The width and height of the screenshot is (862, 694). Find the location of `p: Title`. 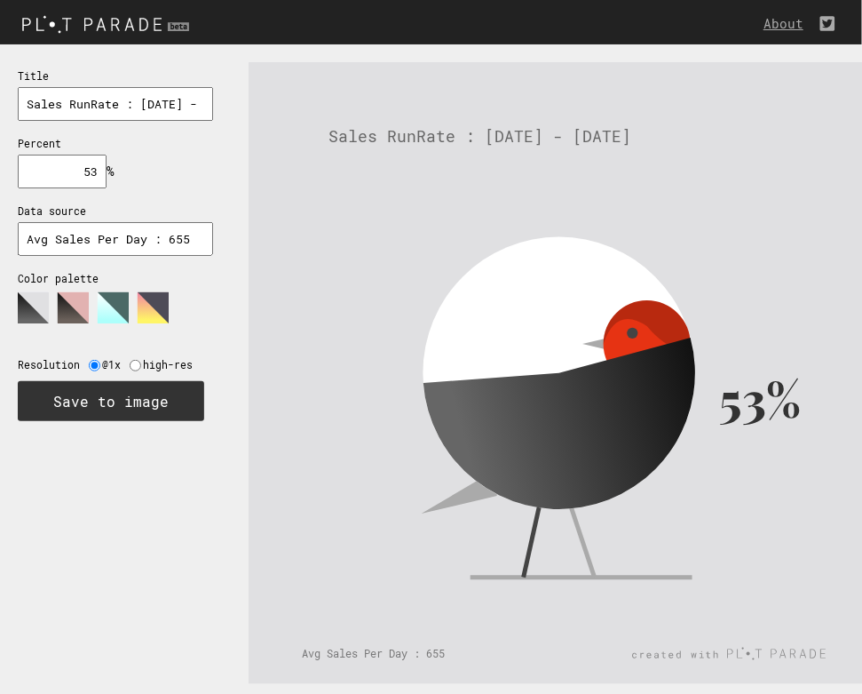

p: Title is located at coordinates (115, 75).